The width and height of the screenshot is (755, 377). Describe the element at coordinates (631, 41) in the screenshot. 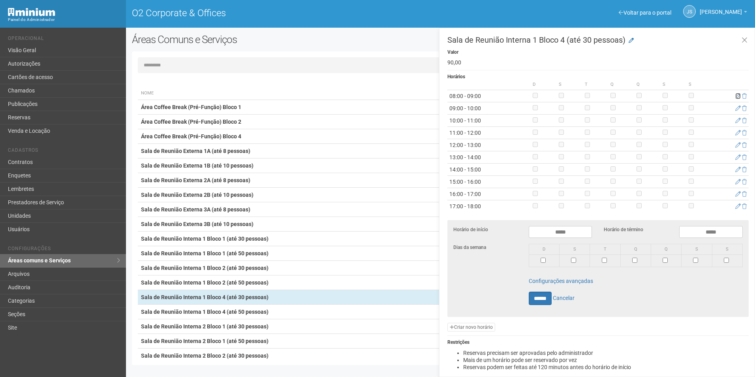

I see `a: Modificar Área comum` at that location.